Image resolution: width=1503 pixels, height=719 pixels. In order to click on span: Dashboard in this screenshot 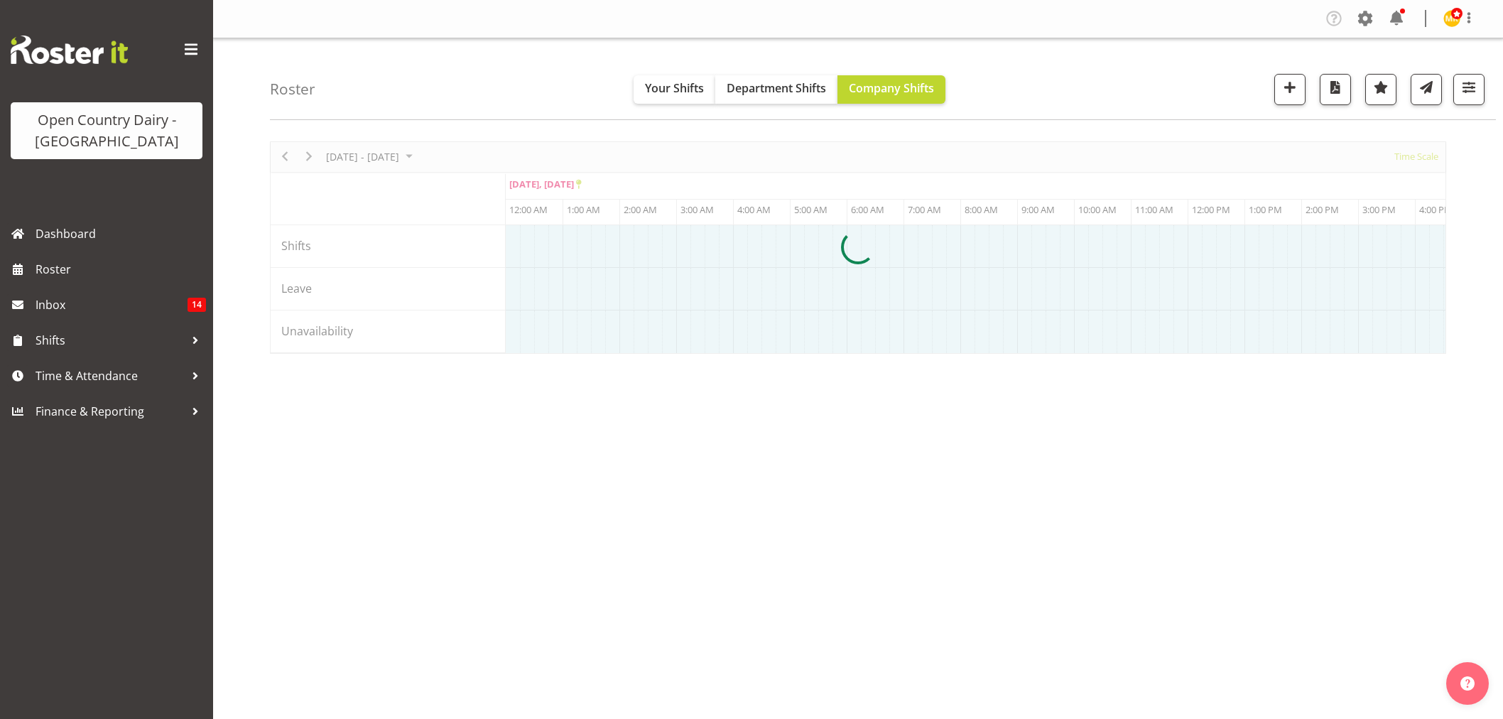, I will do `click(121, 234)`.